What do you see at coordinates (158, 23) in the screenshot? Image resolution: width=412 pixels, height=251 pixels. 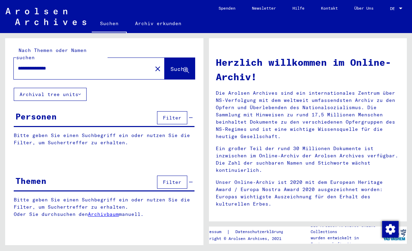 I see `a: Archiv erkunden` at bounding box center [158, 23].